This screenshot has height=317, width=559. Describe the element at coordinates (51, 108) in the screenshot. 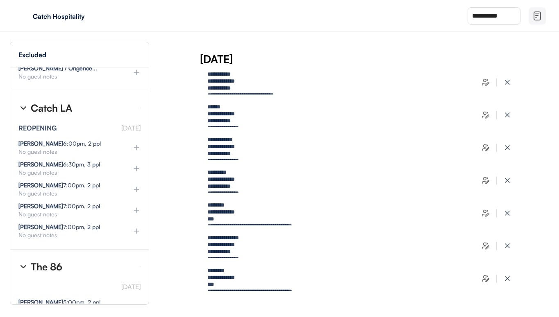

I see `div: Catch LA` at that location.